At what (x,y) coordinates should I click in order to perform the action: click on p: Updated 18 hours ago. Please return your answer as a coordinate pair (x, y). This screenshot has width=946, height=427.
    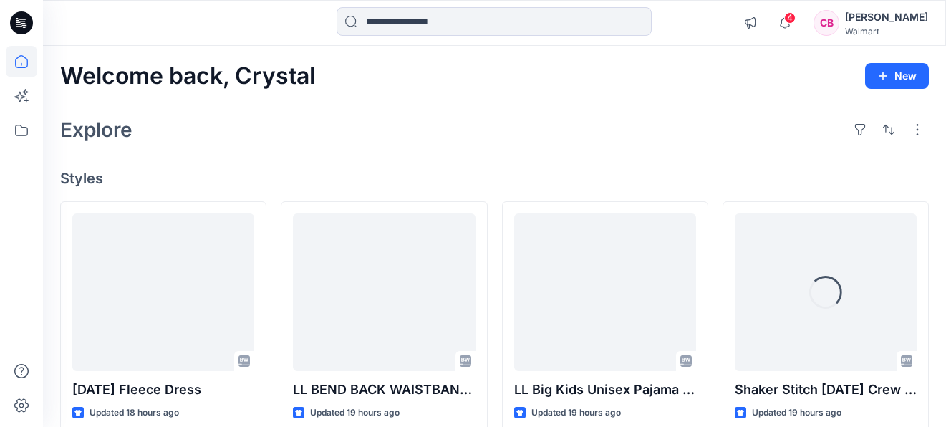
    Looking at the image, I should click on (134, 412).